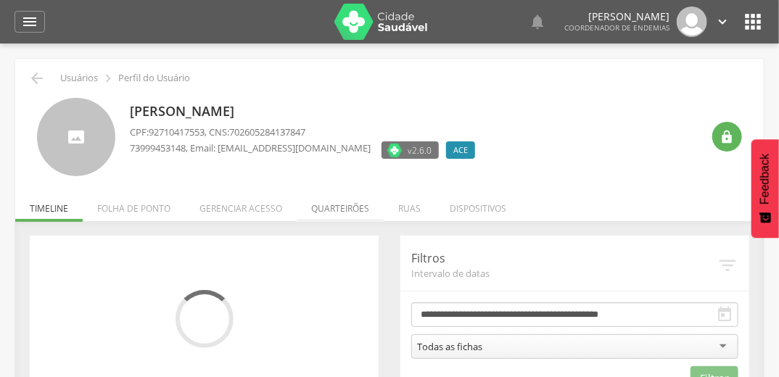 The height and width of the screenshot is (377, 779). Describe the element at coordinates (340, 205) in the screenshot. I see `li: Quarteirões` at that location.